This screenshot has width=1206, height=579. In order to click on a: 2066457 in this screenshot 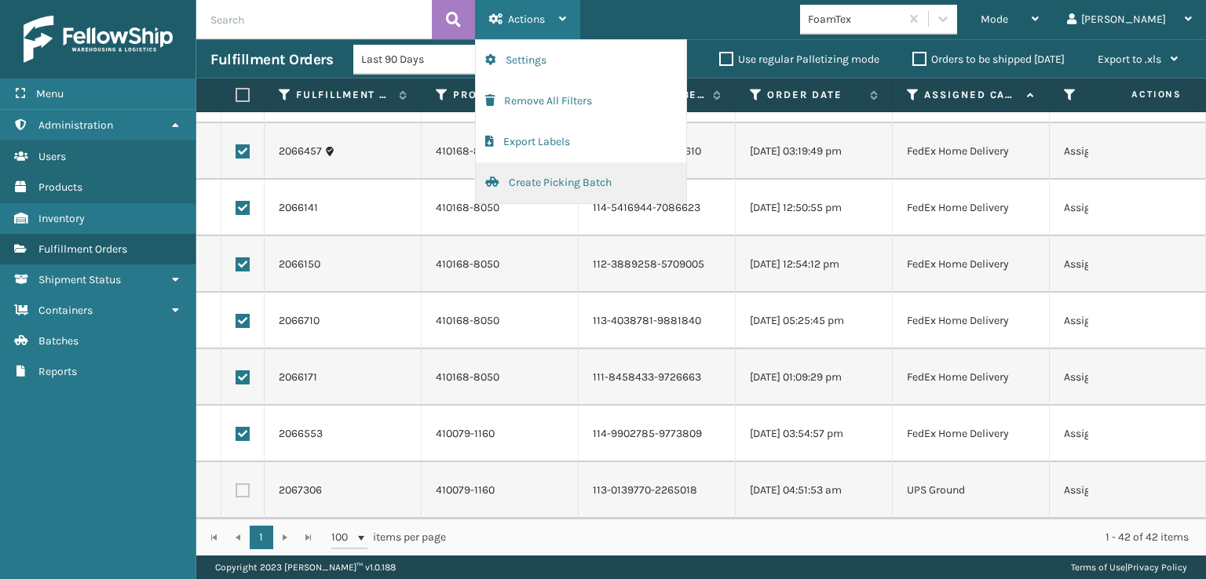, I will do `click(300, 151)`.